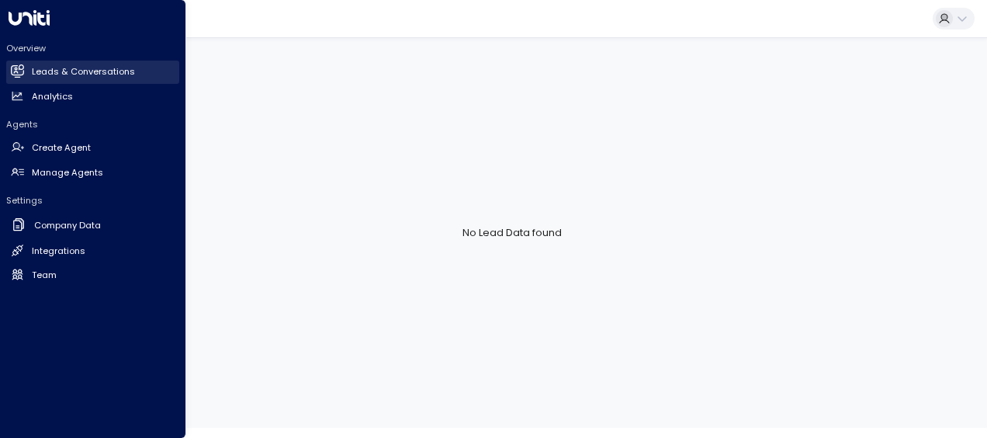  Describe the element at coordinates (44, 275) in the screenshot. I see `h2: Team` at that location.